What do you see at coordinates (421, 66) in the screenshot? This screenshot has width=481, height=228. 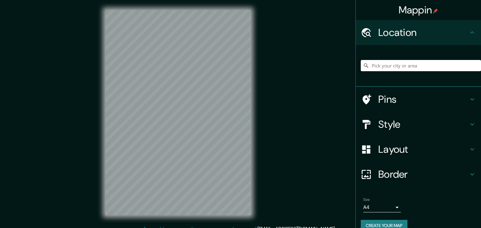 I see `input: Pick your city or area` at bounding box center [421, 66].